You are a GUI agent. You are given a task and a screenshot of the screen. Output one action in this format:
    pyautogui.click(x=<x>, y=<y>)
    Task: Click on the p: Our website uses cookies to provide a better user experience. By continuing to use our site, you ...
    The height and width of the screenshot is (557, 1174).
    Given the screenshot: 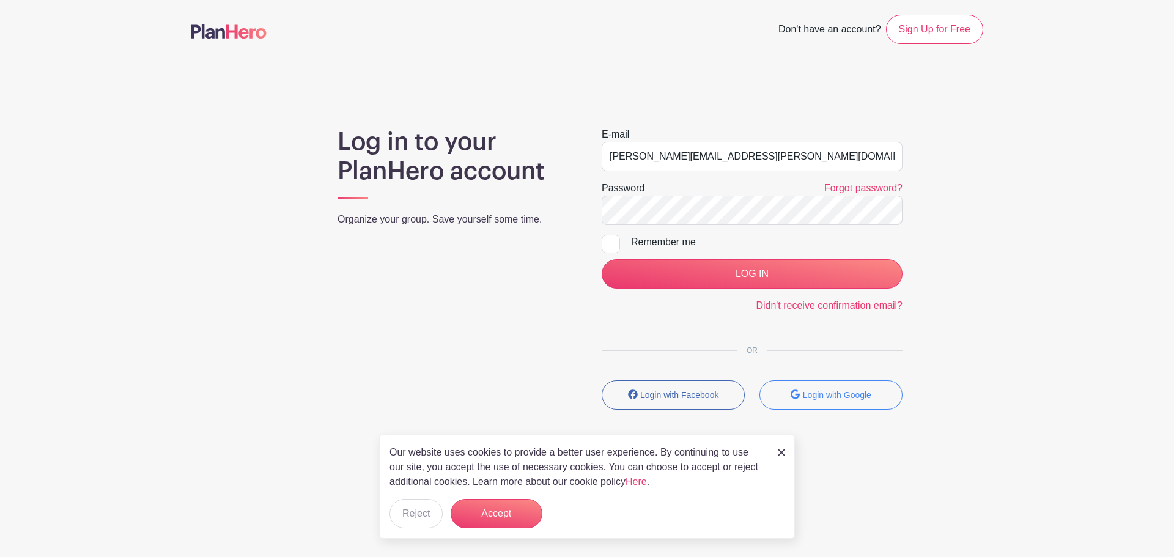 What is the action you would take?
    pyautogui.click(x=577, y=467)
    